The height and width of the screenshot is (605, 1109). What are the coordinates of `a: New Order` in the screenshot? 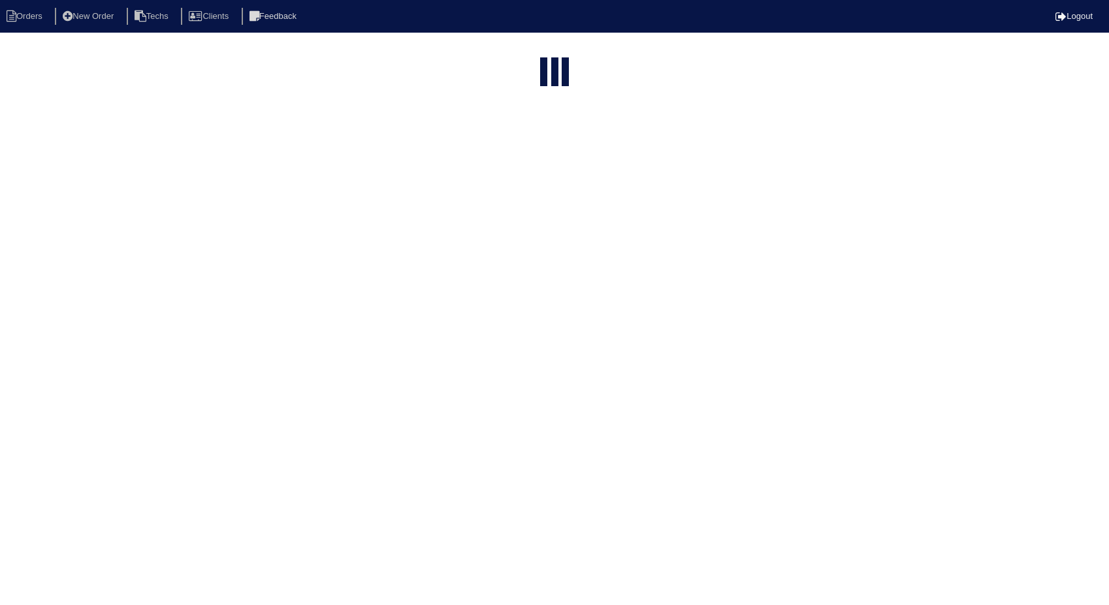 It's located at (89, 16).